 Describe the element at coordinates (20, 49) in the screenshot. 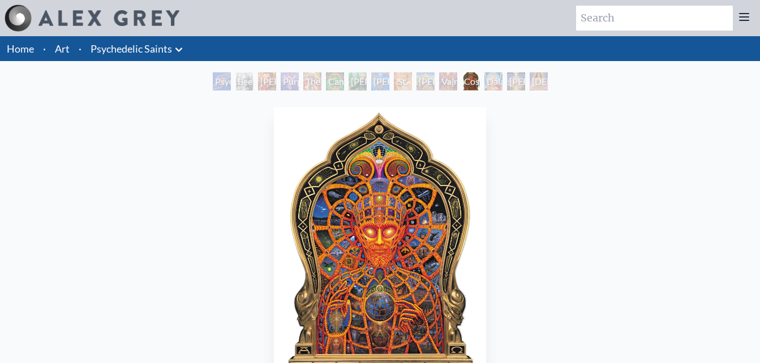

I see `a: Home` at that location.